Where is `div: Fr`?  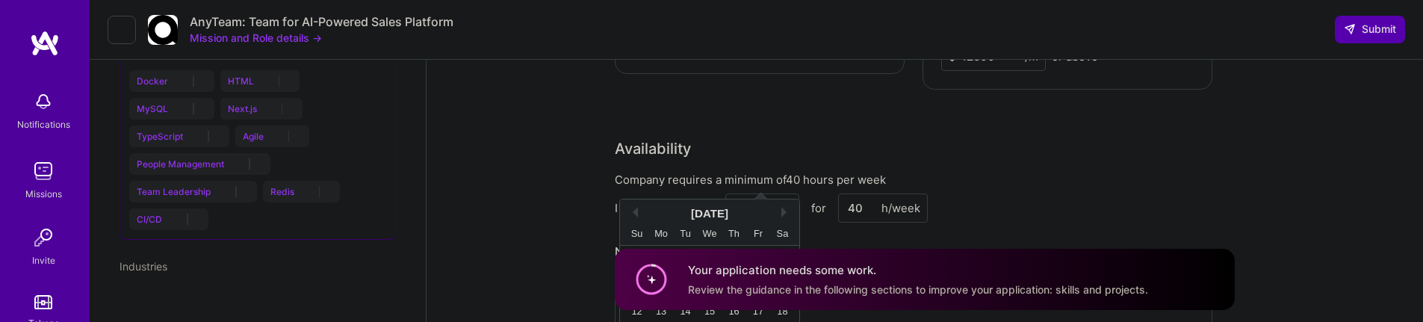 div: Fr is located at coordinates (757, 233).